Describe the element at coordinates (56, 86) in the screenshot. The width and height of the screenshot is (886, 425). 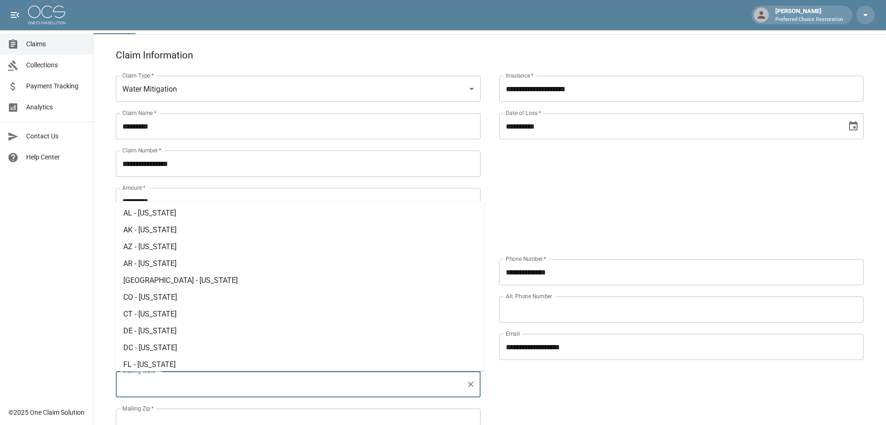
I see `span: Payment Tracking` at that location.